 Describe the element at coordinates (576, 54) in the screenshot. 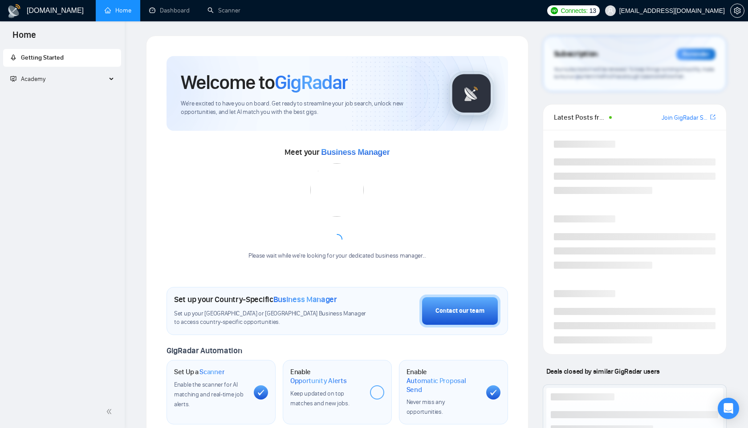

I see `span: Subscription` at that location.